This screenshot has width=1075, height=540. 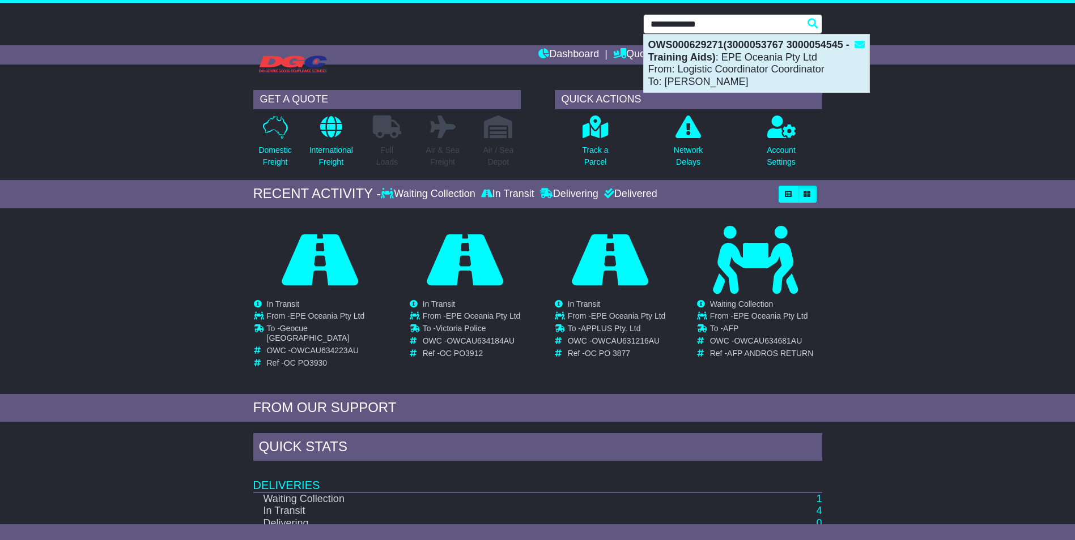 What do you see at coordinates (819, 499) in the screenshot?
I see `a: 1` at bounding box center [819, 499].